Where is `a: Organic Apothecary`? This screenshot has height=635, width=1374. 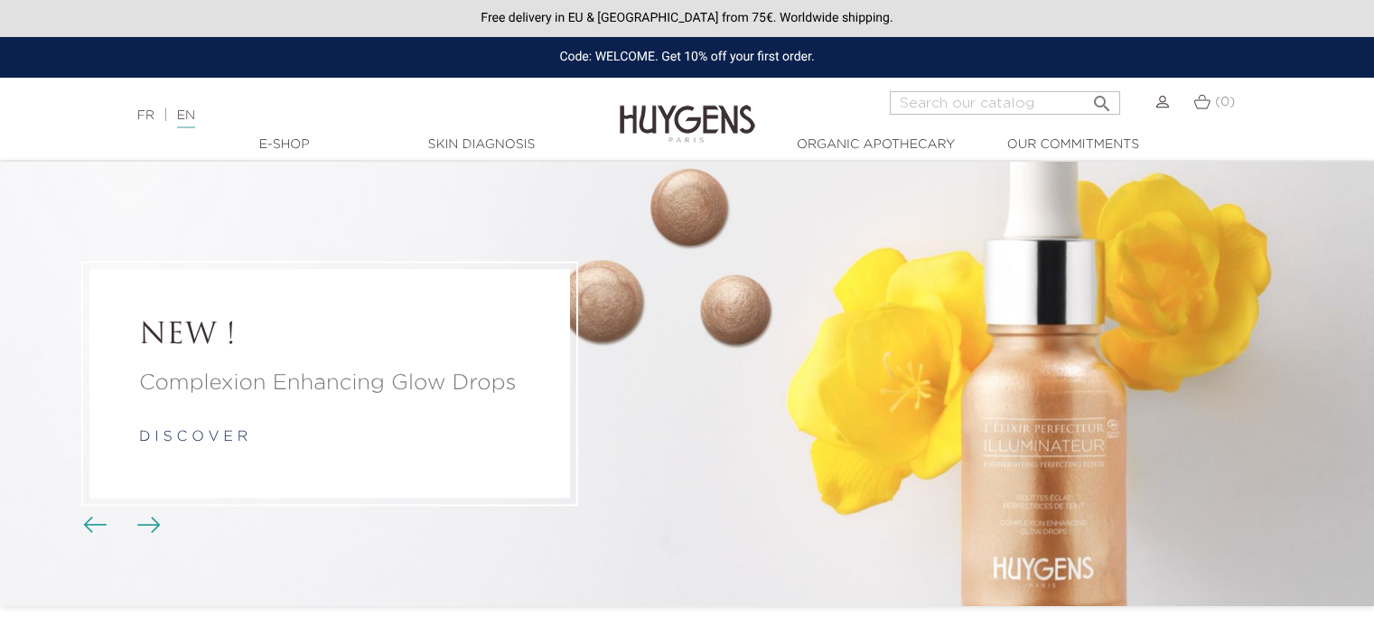
a: Organic Apothecary is located at coordinates (876, 145).